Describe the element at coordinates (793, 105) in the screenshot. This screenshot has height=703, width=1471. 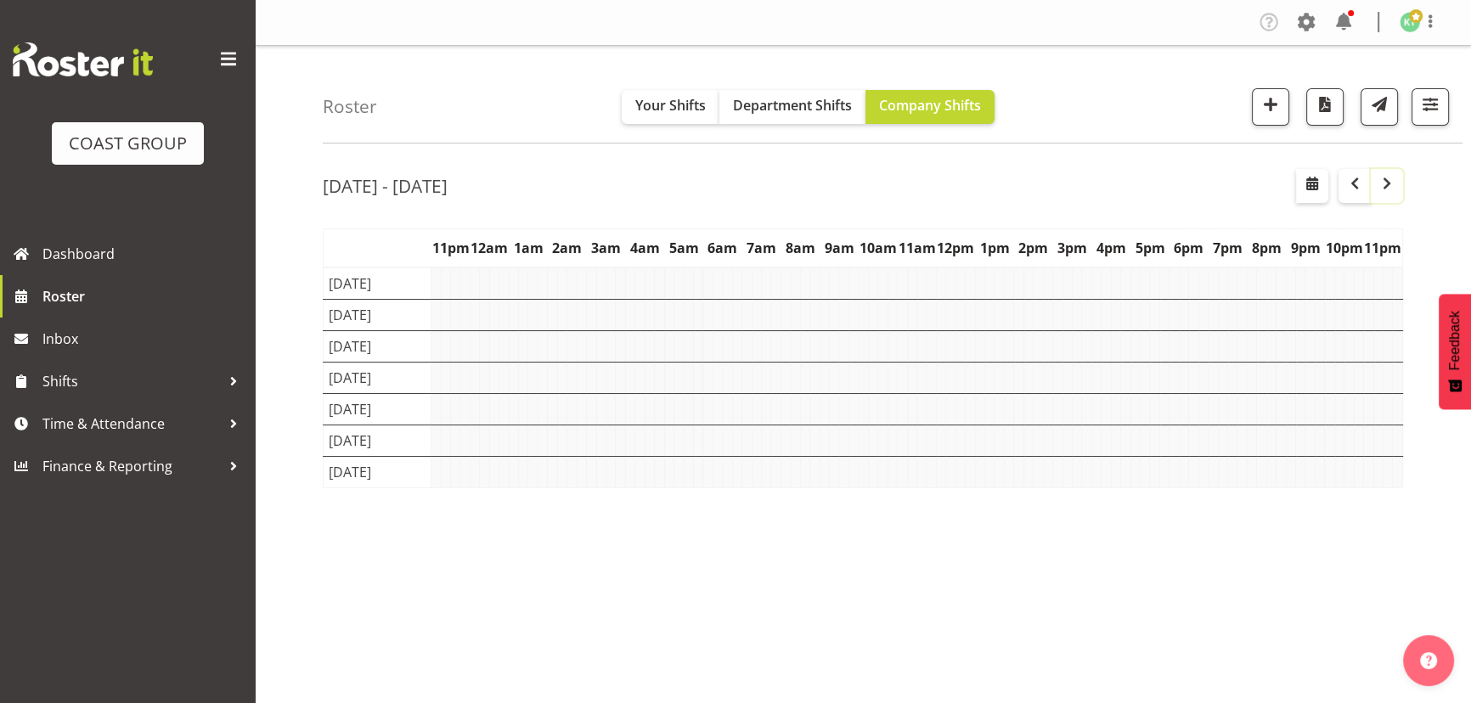
I see `span: Department Shifts` at that location.